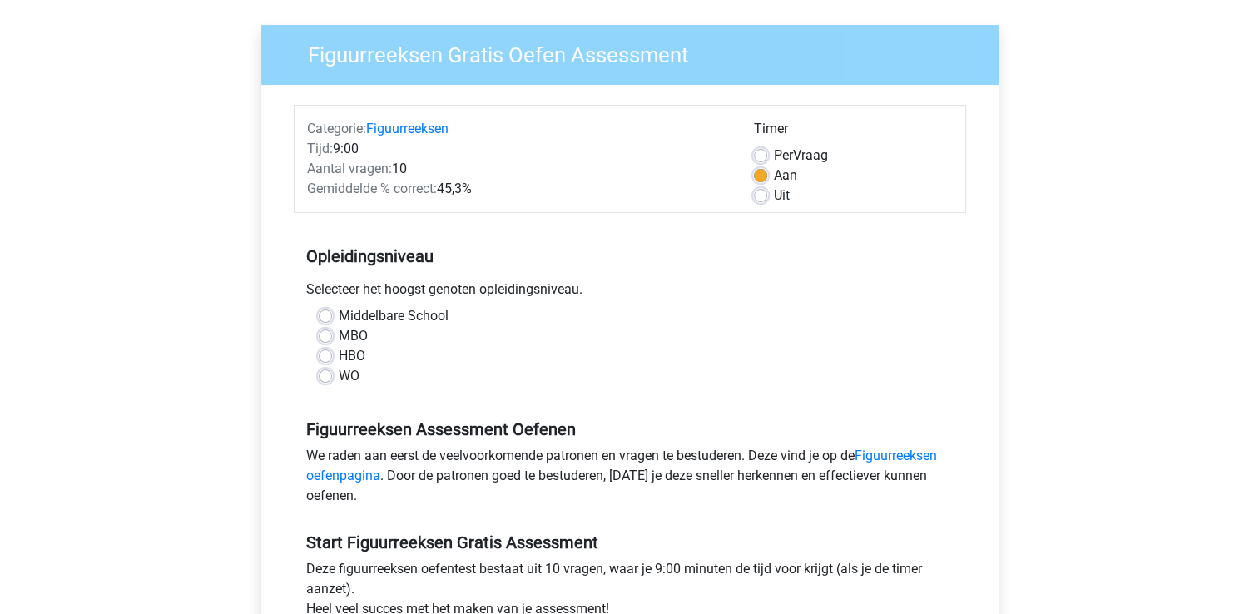 The width and height of the screenshot is (1259, 614). I want to click on a: Figuurreeksen, so click(407, 128).